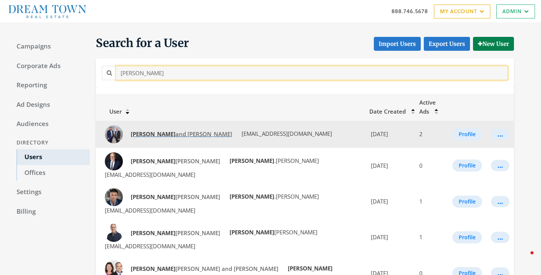 Image resolution: width=541 pixels, height=275 pixels. What do you see at coordinates (432, 165) in the screenshot?
I see `td: 0` at bounding box center [432, 165].